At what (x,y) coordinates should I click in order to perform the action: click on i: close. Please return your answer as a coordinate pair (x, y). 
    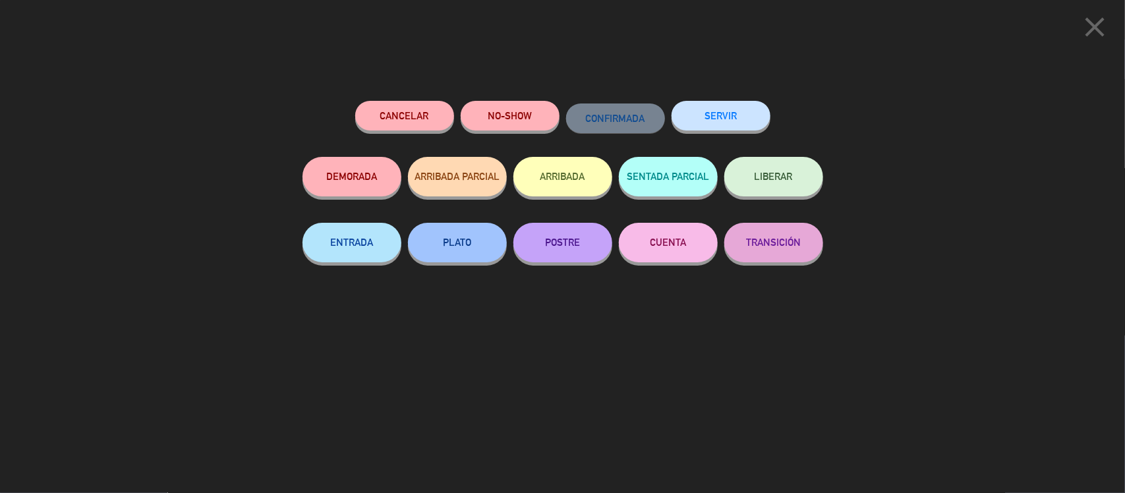
    Looking at the image, I should click on (1095, 27).